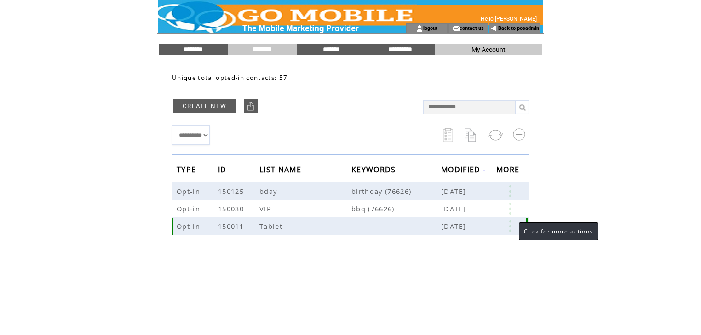  What do you see at coordinates (430, 28) in the screenshot?
I see `a: logout` at bounding box center [430, 28].